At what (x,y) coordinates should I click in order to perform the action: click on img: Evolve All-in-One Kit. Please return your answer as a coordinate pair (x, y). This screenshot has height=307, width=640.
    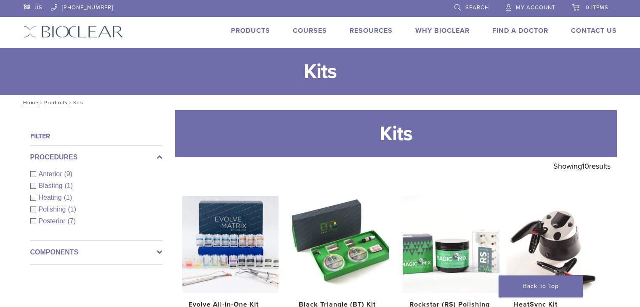
    Looking at the image, I should click on (230, 244).